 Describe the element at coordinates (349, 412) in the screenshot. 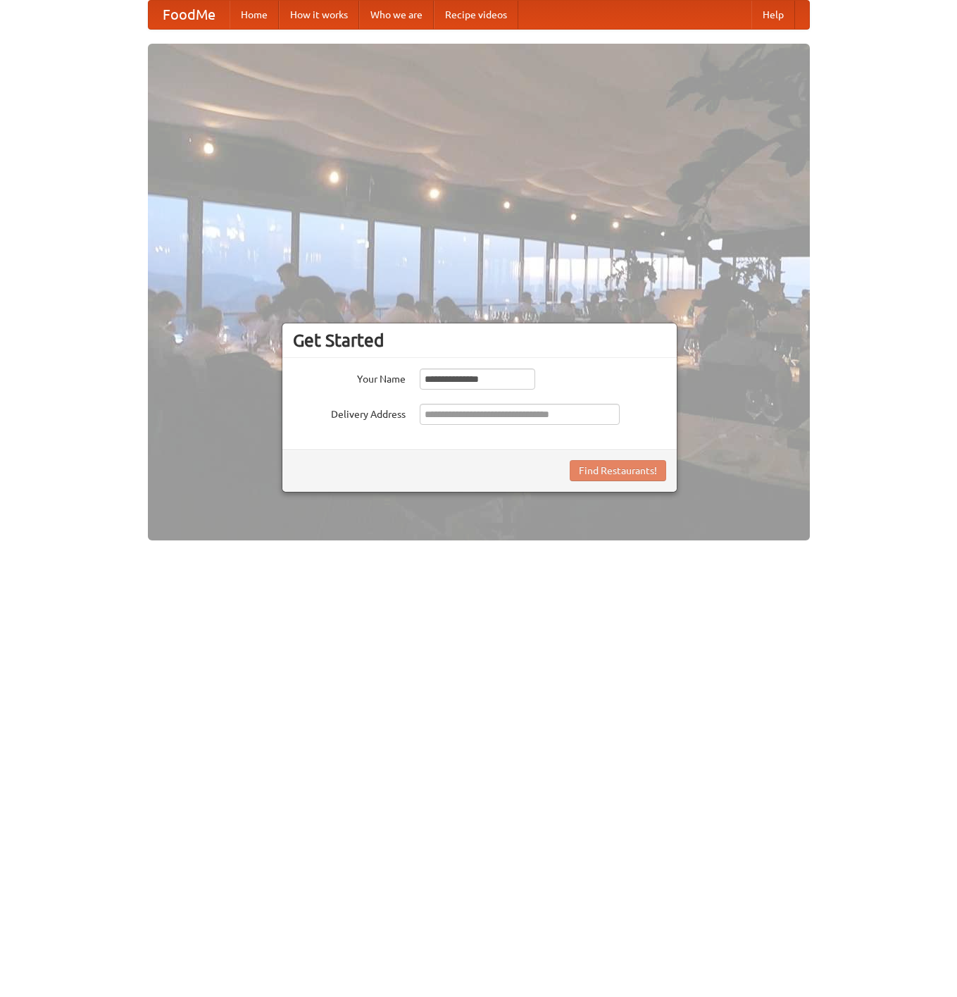

I see `label: Delivery Address` at that location.